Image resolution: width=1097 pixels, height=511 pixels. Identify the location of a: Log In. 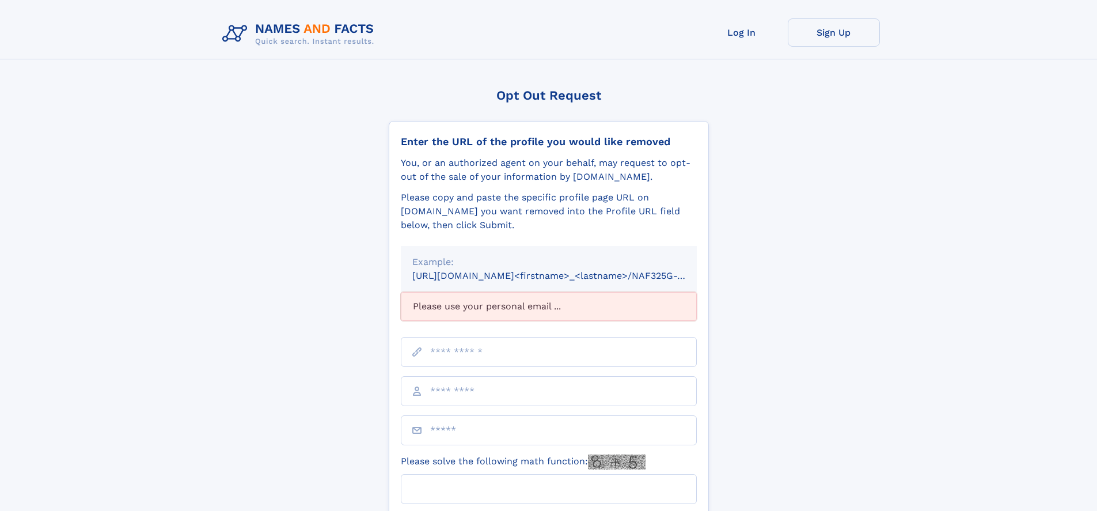
(741, 32).